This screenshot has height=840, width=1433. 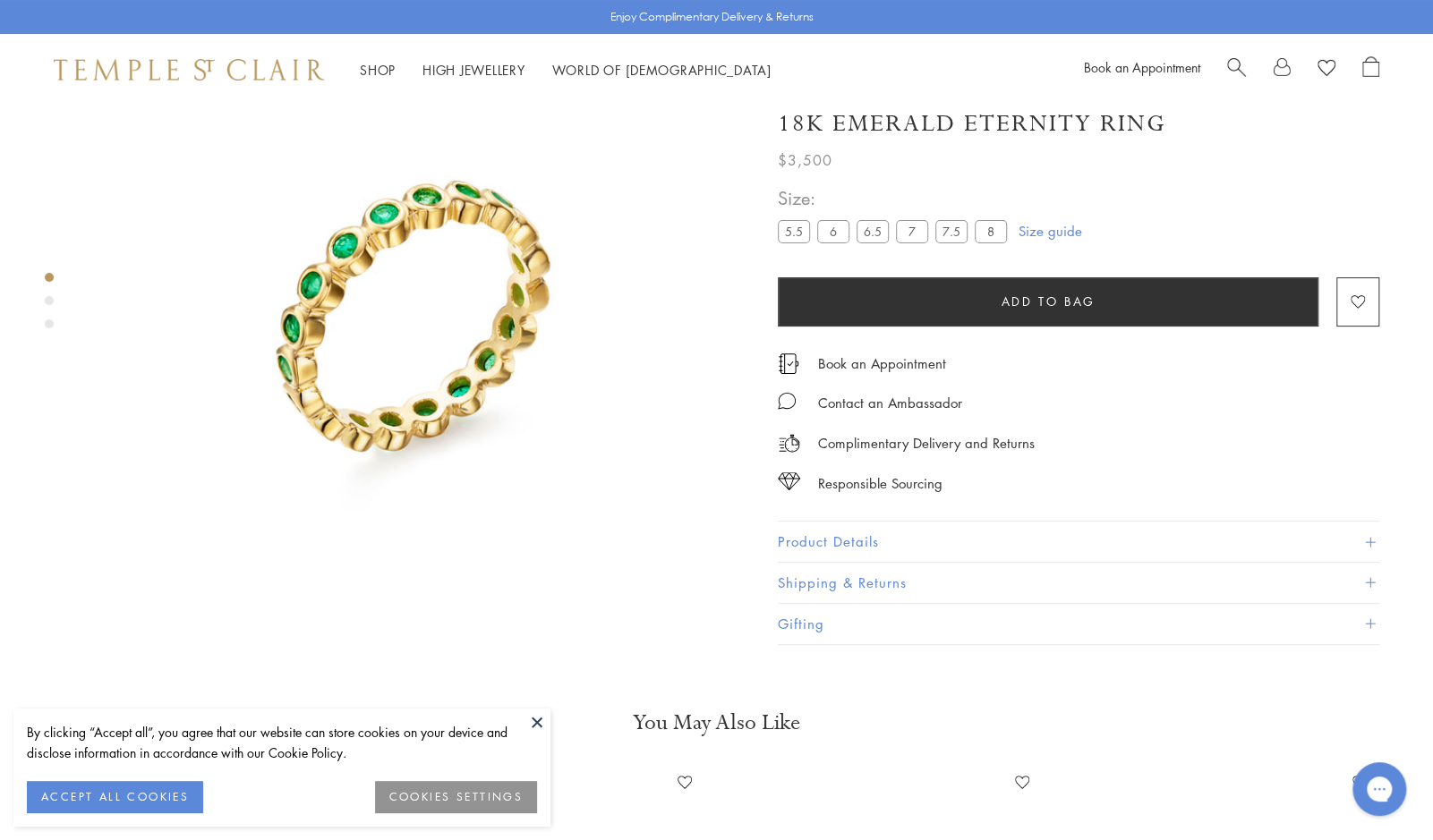 What do you see at coordinates (804, 160) in the screenshot?
I see `span: $3,500` at bounding box center [804, 160].